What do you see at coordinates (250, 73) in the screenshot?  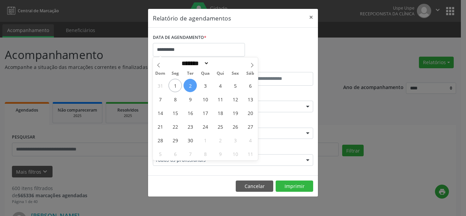 I see `span: Sáb` at bounding box center [250, 73].